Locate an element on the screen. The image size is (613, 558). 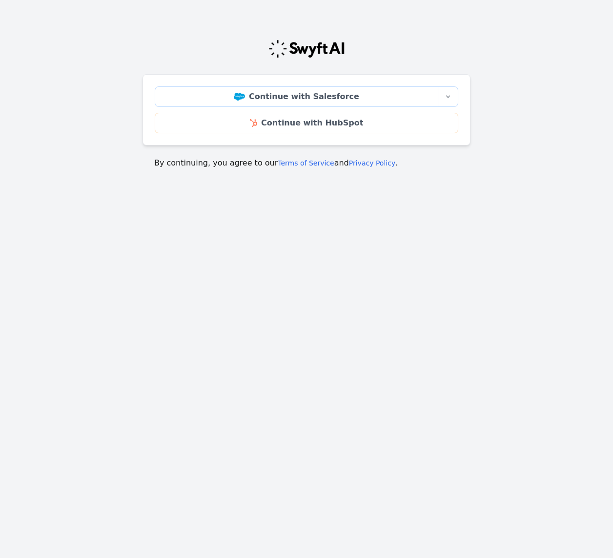
img: HubSpot is located at coordinates (253, 123).